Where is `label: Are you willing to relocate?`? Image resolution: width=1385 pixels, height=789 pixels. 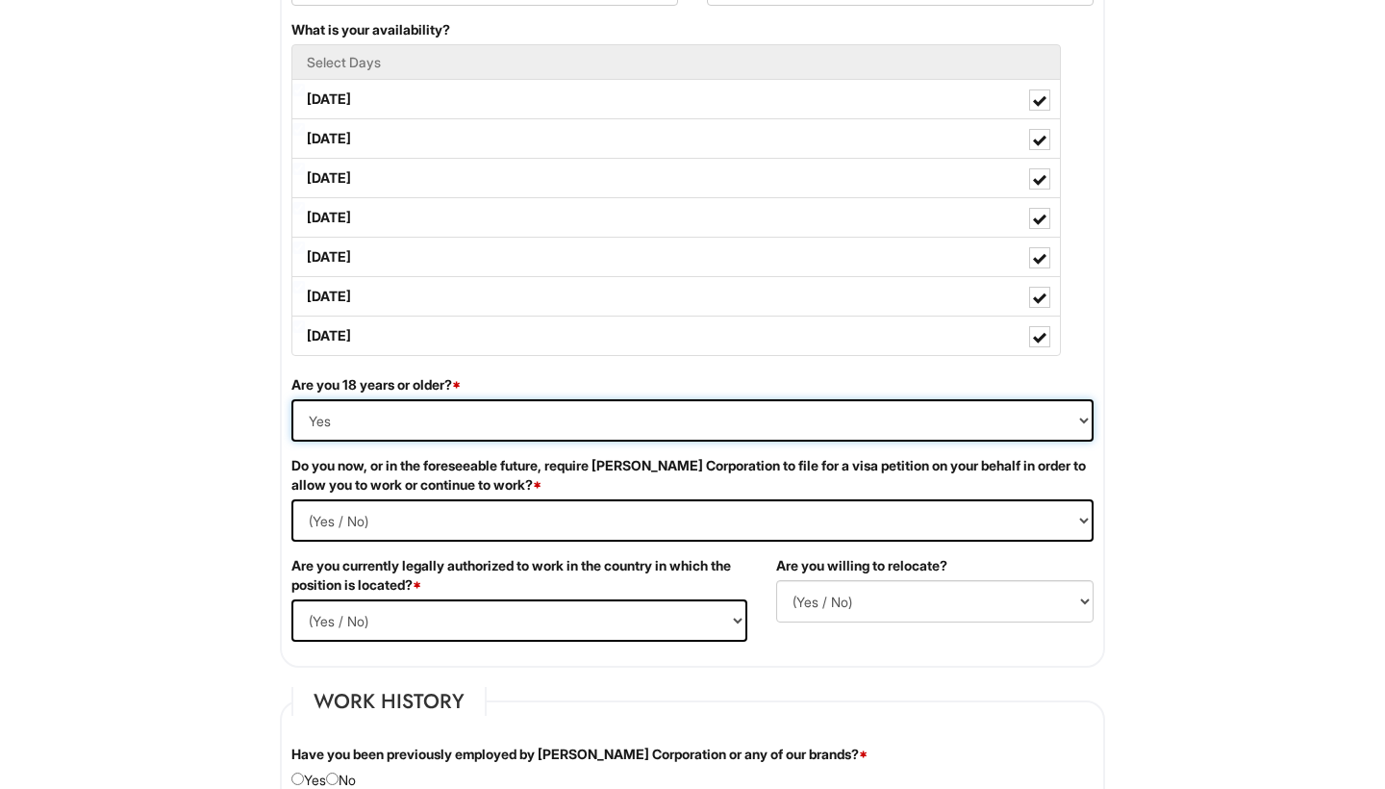 label: Are you willing to relocate? is located at coordinates (862, 566).